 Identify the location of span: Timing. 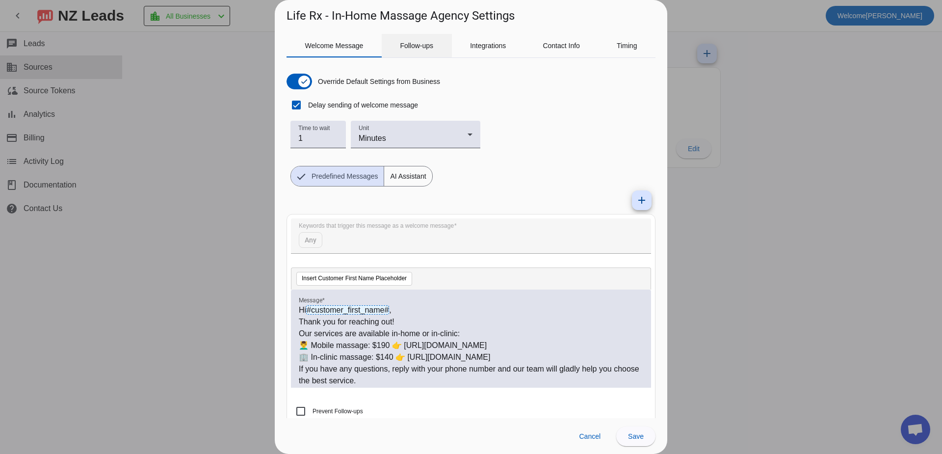
(627, 46).